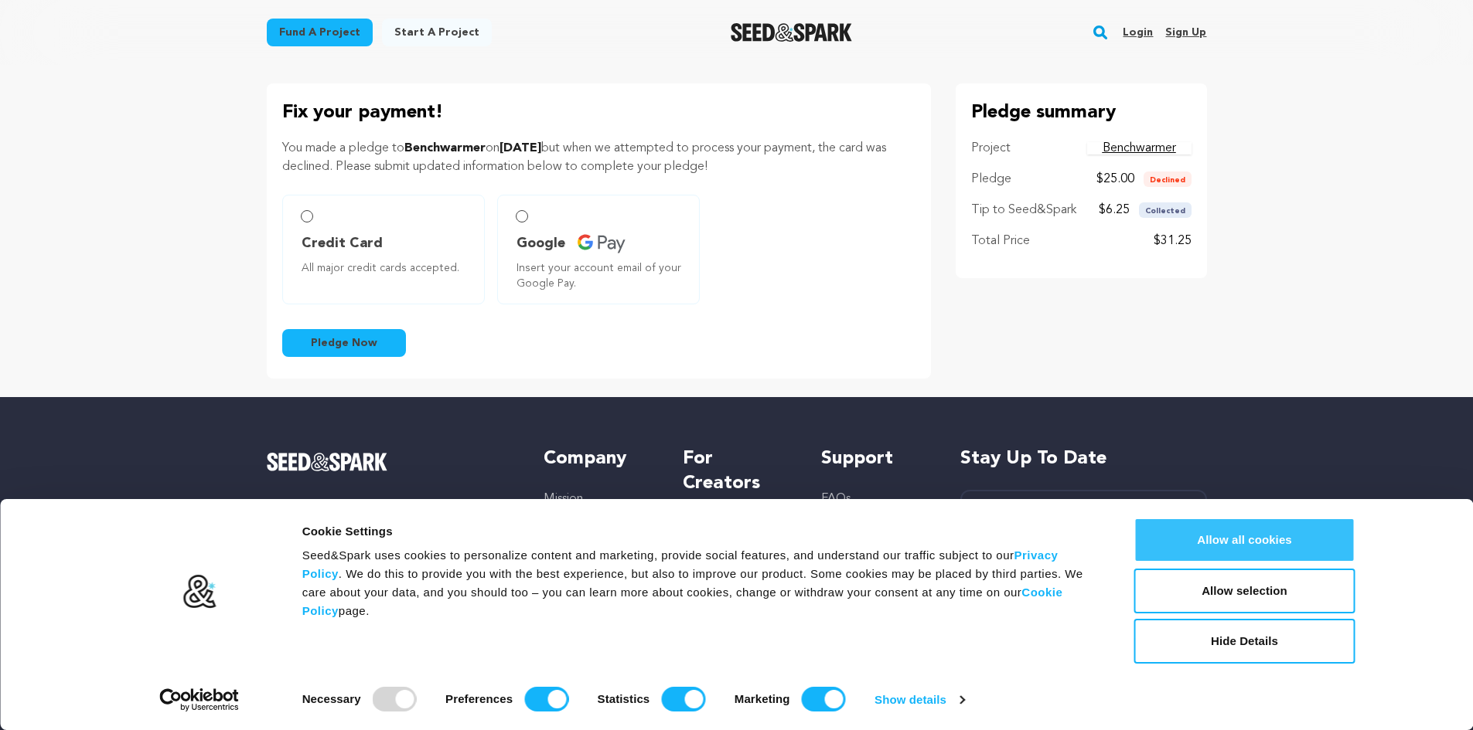 This screenshot has height=730, width=1473. Describe the element at coordinates (1165, 210) in the screenshot. I see `span: Collected` at that location.